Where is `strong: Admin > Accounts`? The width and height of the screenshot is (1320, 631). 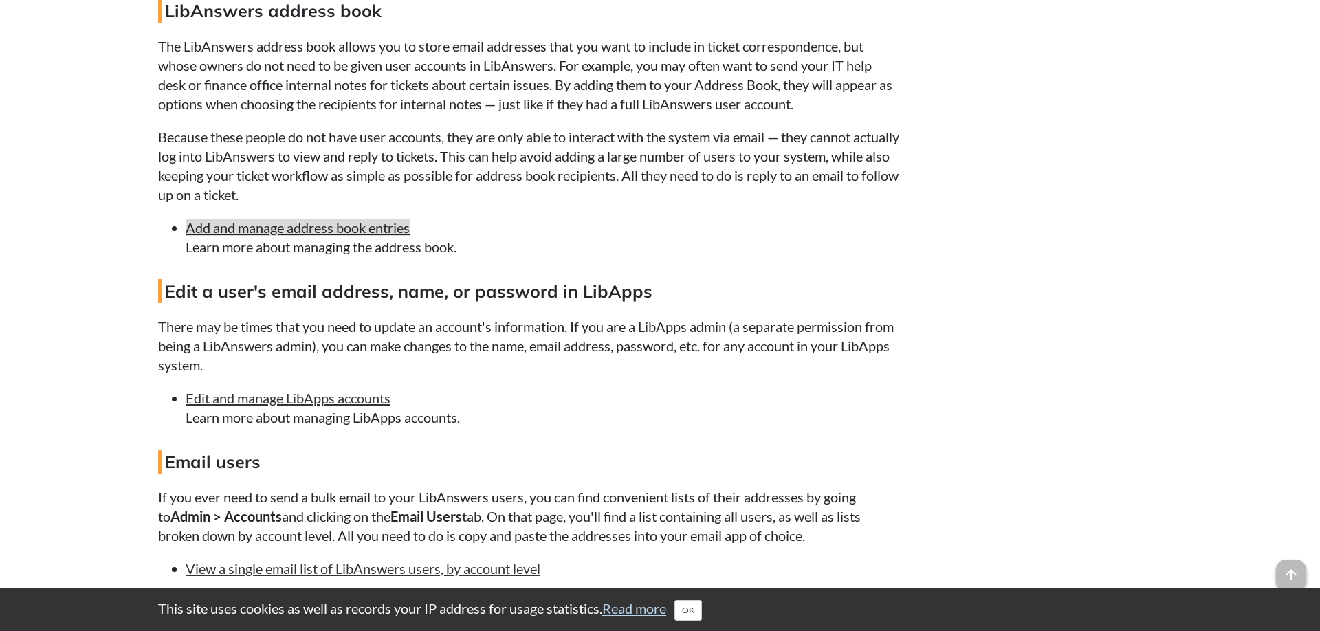 strong: Admin > Accounts is located at coordinates (226, 516).